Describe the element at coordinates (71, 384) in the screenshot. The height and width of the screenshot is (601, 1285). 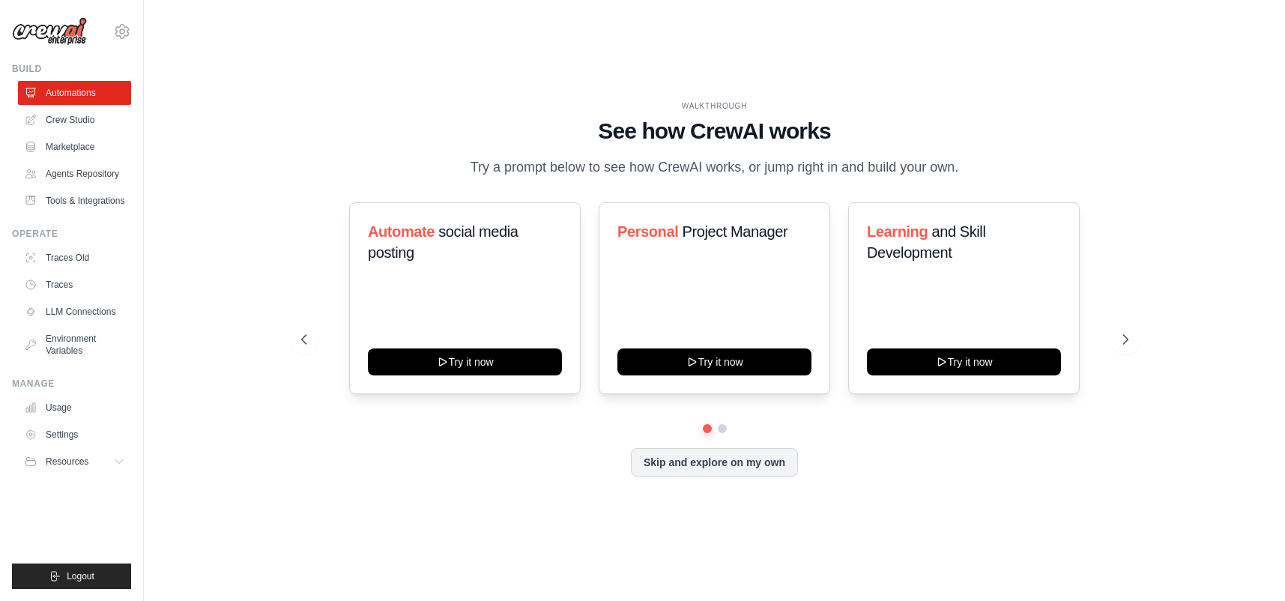
I see `div: Manage` at that location.